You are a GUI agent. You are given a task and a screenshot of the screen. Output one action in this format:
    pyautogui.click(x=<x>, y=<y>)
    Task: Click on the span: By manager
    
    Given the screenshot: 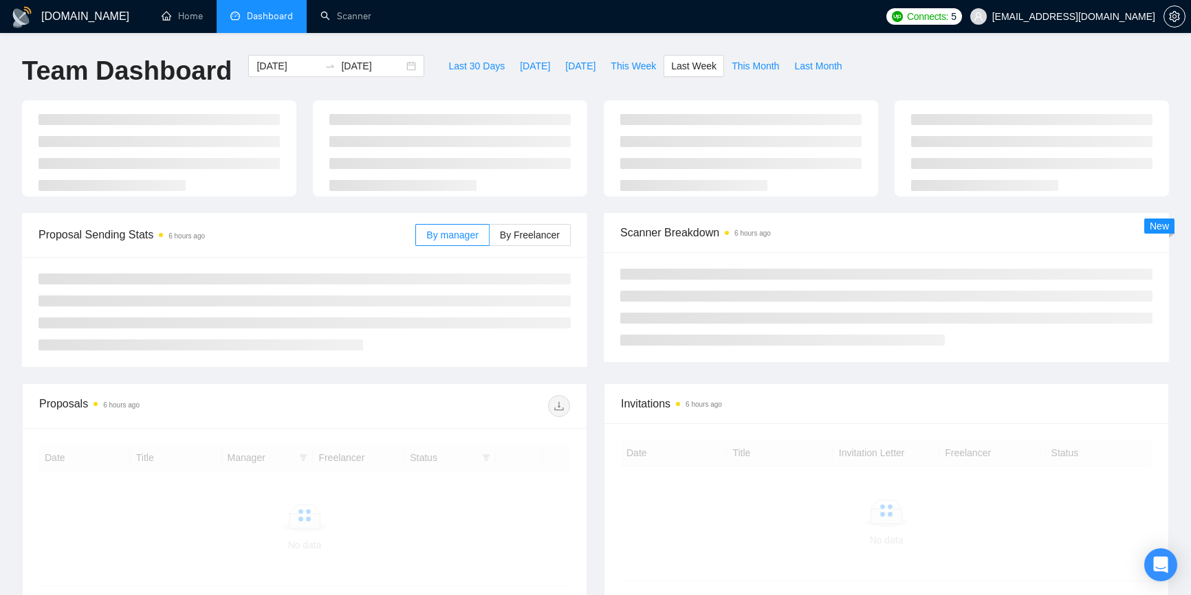 What is the action you would take?
    pyautogui.click(x=452, y=235)
    